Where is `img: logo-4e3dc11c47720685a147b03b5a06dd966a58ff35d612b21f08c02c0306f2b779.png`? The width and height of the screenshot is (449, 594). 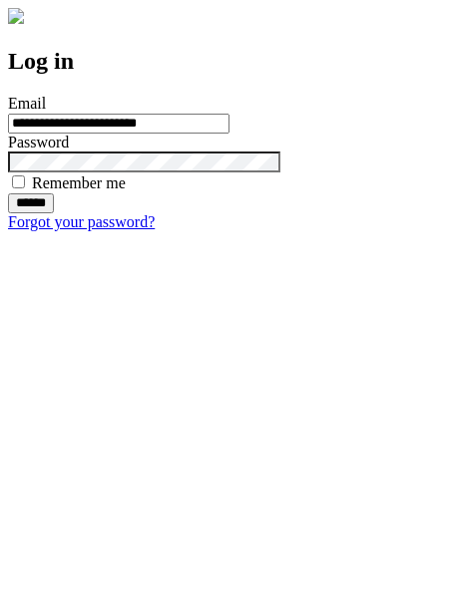
img: logo-4e3dc11c47720685a147b03b5a06dd966a58ff35d612b21f08c02c0306f2b779.png is located at coordinates (16, 16).